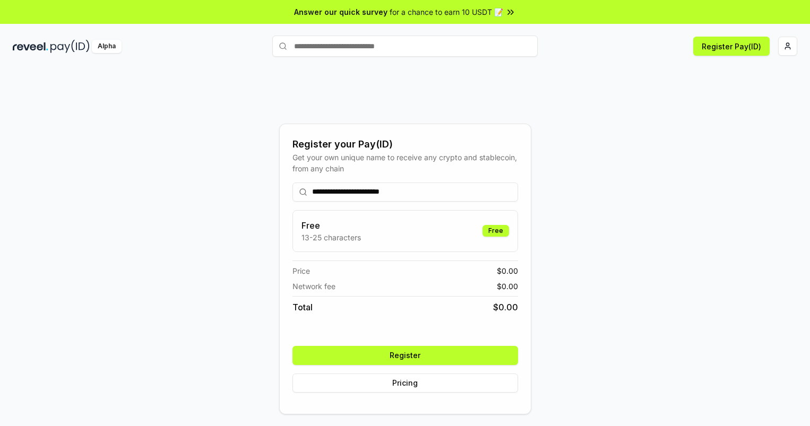  What do you see at coordinates (496, 231) in the screenshot?
I see `div: Free` at bounding box center [496, 231].